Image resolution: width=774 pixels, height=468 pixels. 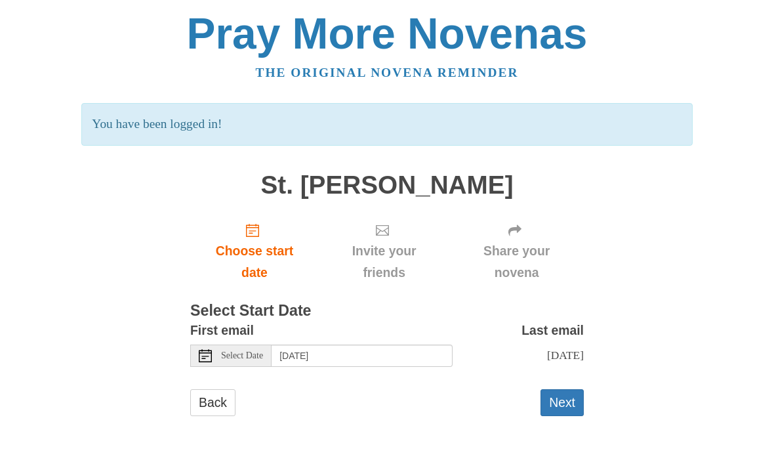 I want to click on label: First email, so click(x=222, y=330).